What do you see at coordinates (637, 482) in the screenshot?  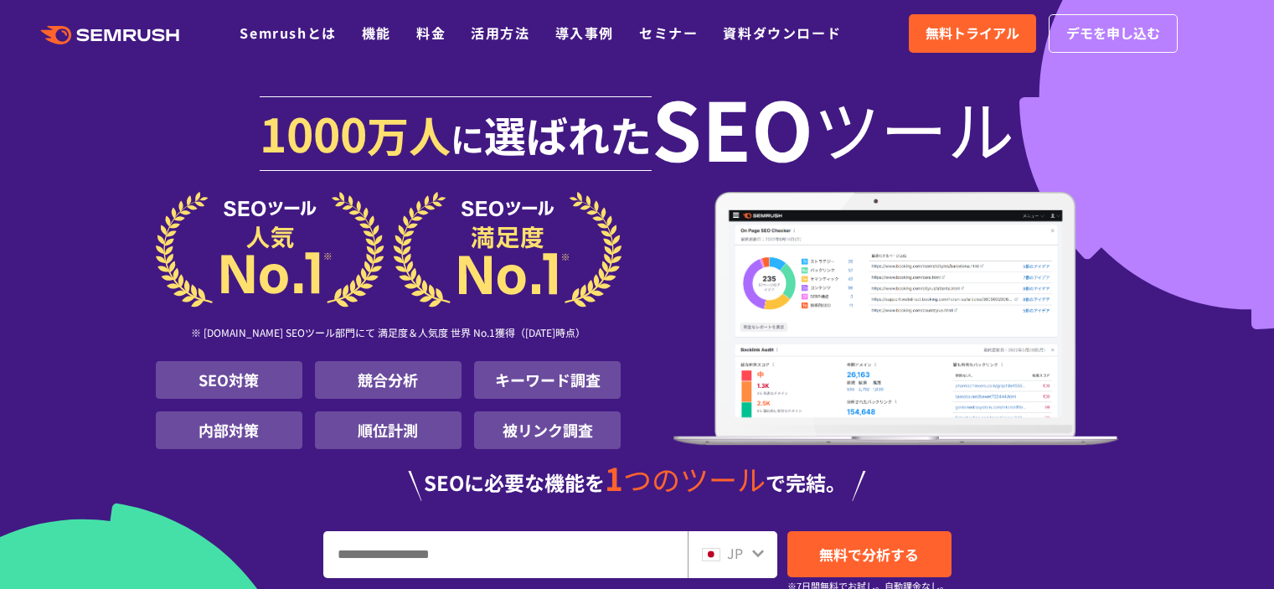 I see `div: SEOに必要な機能を` at bounding box center [637, 482].